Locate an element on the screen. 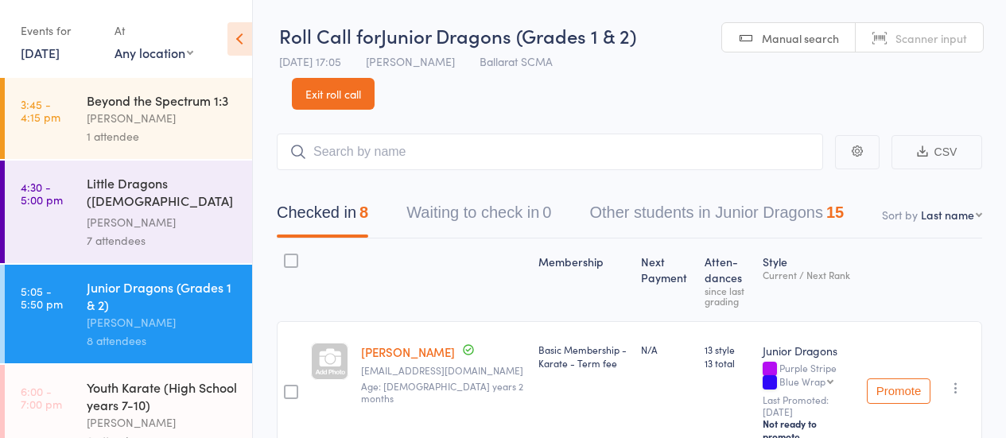  div: Next Payment is located at coordinates (667, 280).